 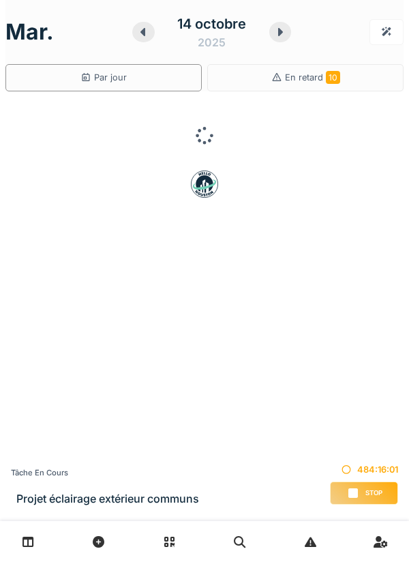 What do you see at coordinates (105, 472) in the screenshot?
I see `div: Tâche en cours` at bounding box center [105, 472].